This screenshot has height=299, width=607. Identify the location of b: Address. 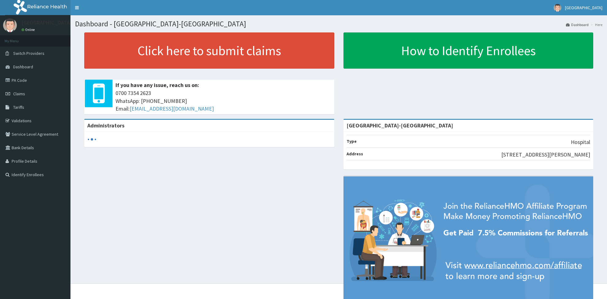
(355, 154).